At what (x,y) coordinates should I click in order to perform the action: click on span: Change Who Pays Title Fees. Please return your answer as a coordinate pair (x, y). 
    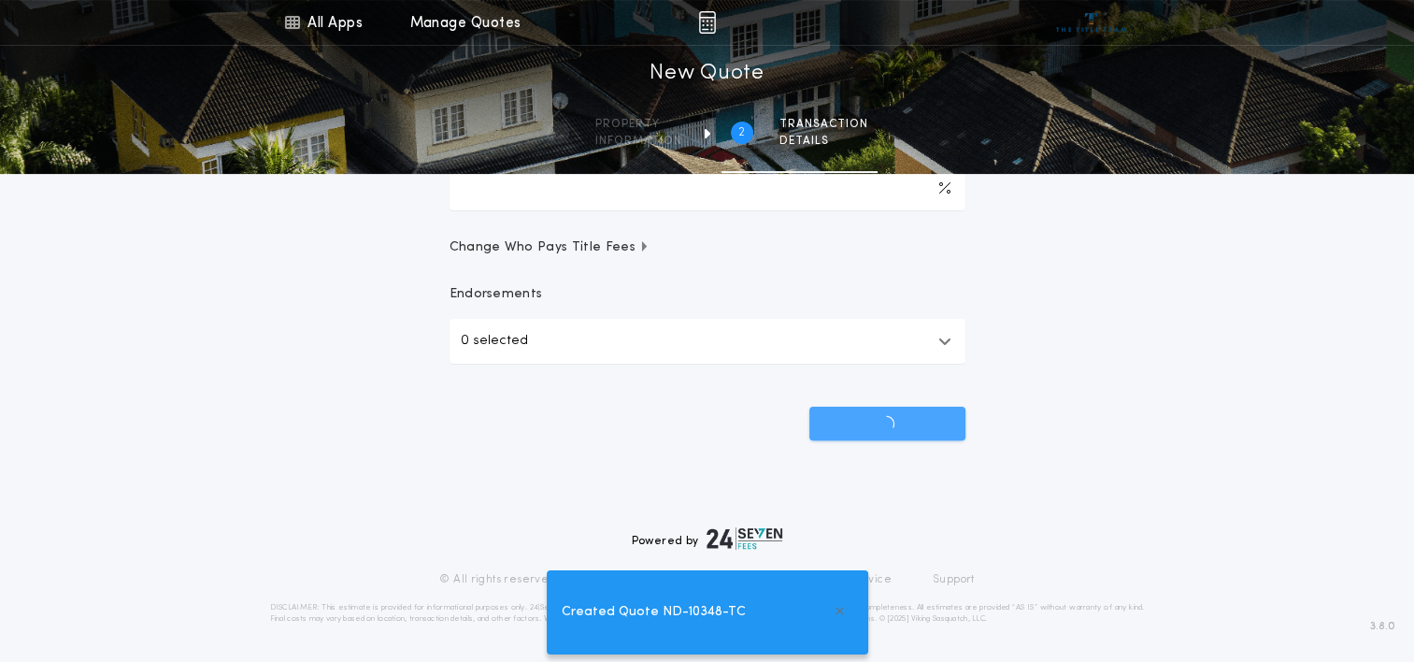
    Looking at the image, I should click on (550, 248).